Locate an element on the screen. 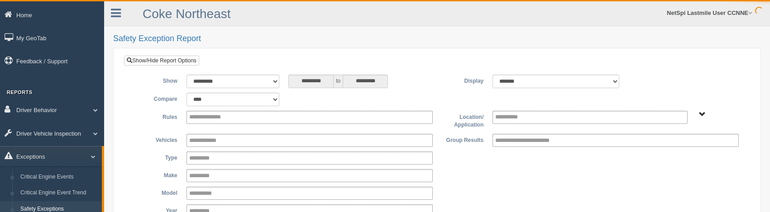  label: Display is located at coordinates (463, 80).